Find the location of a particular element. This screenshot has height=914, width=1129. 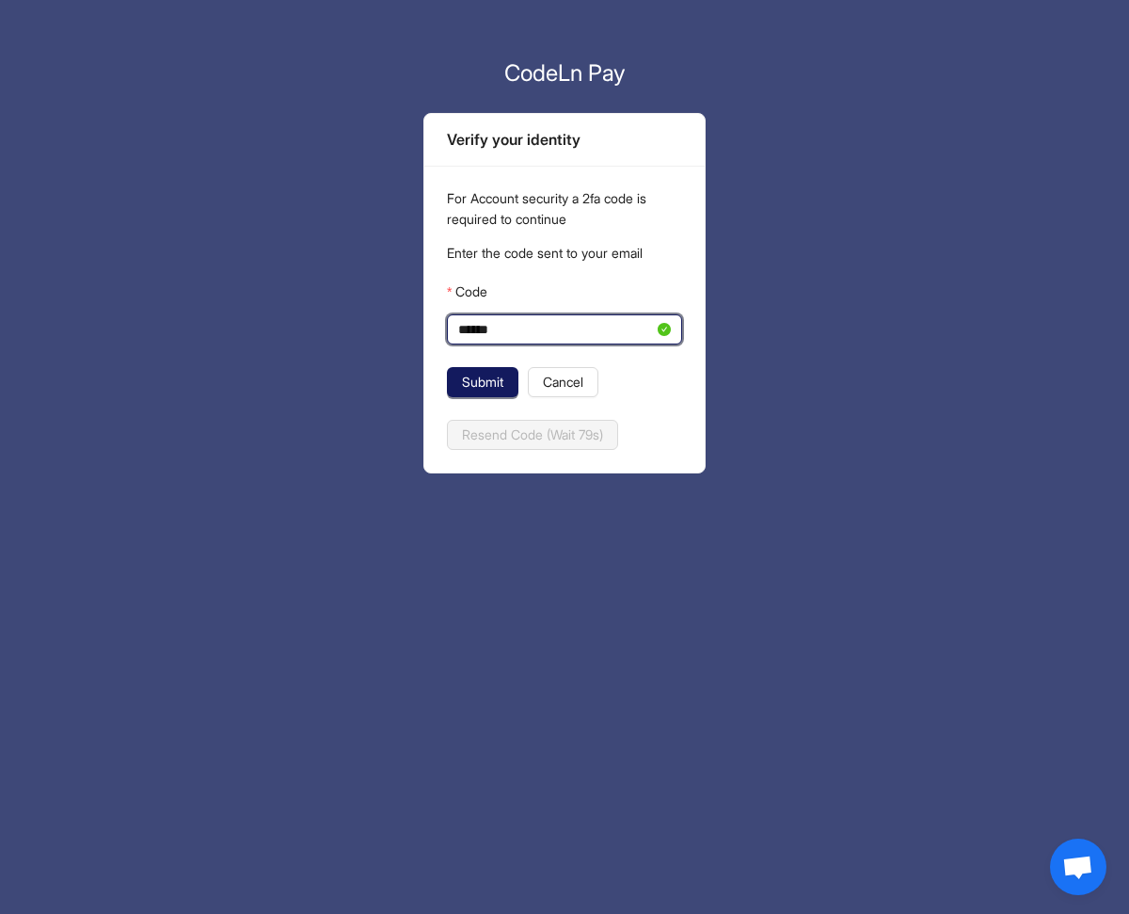

p: For Account security a 2fa code is required to continue is located at coordinates (565, 209).